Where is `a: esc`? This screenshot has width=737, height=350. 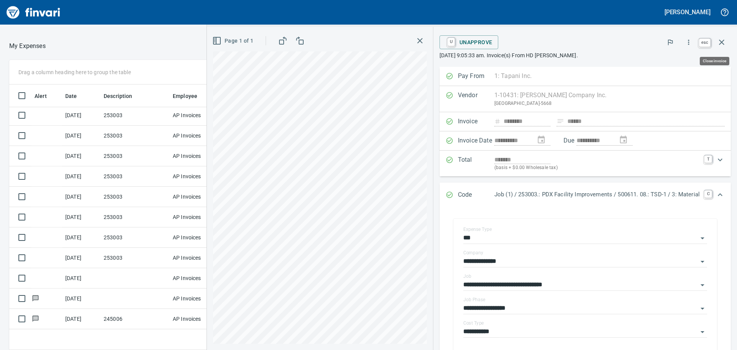 a: esc is located at coordinates (704, 43).